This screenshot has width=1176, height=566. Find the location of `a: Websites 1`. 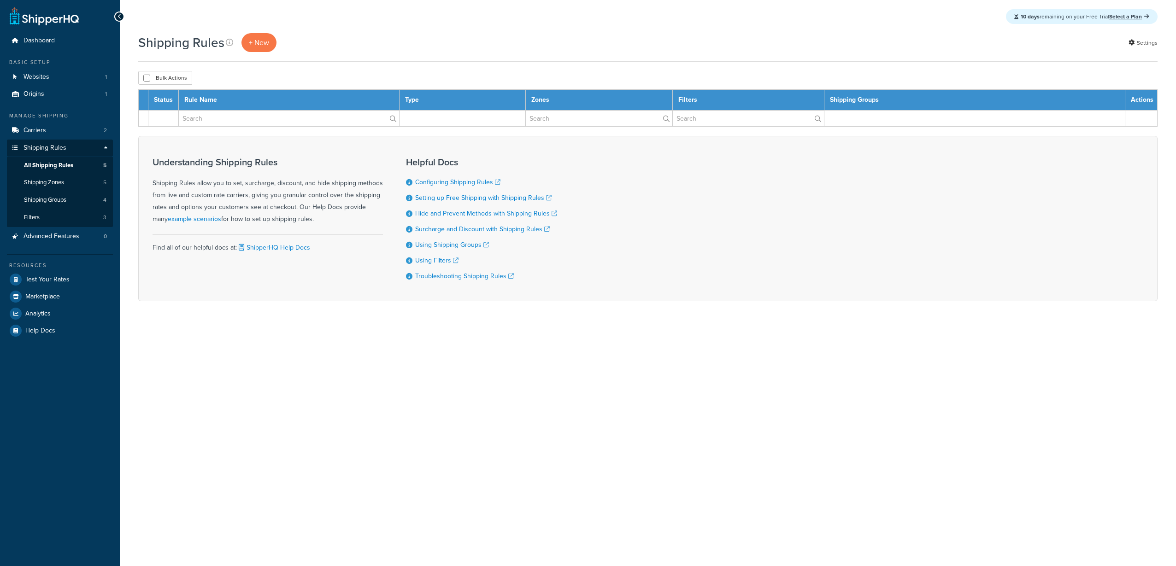

a: Websites 1 is located at coordinates (60, 77).